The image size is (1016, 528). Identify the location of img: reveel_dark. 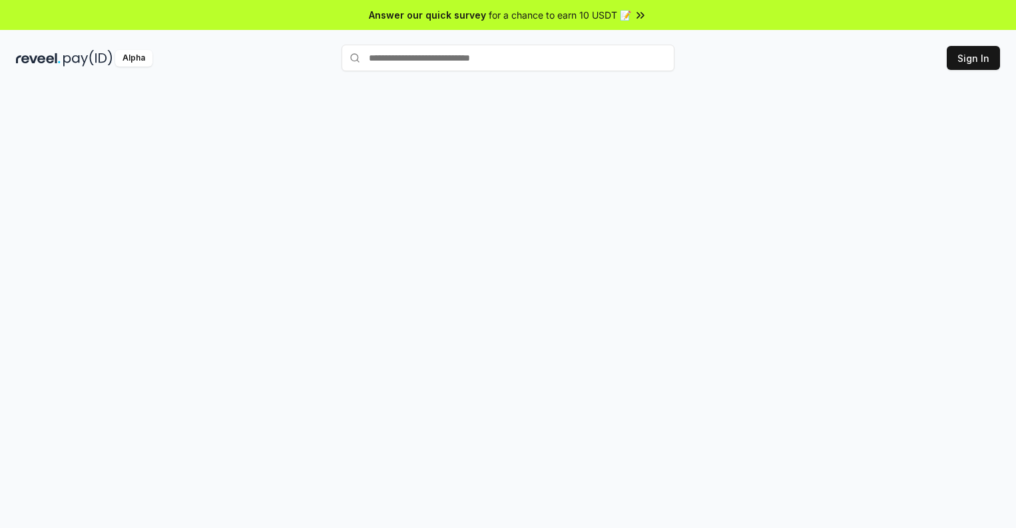
(38, 58).